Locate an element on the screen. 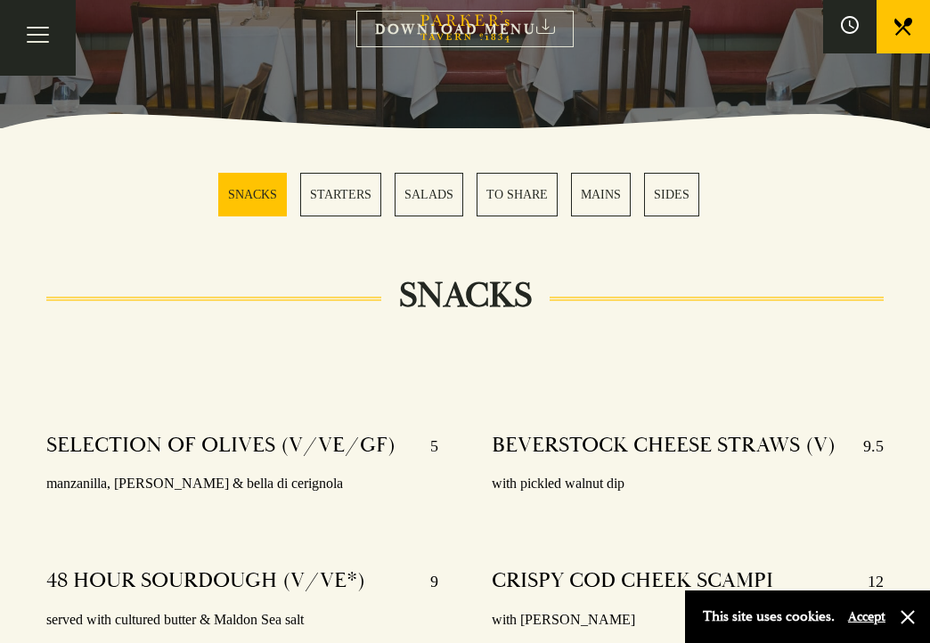  button: Accept is located at coordinates (867, 617).